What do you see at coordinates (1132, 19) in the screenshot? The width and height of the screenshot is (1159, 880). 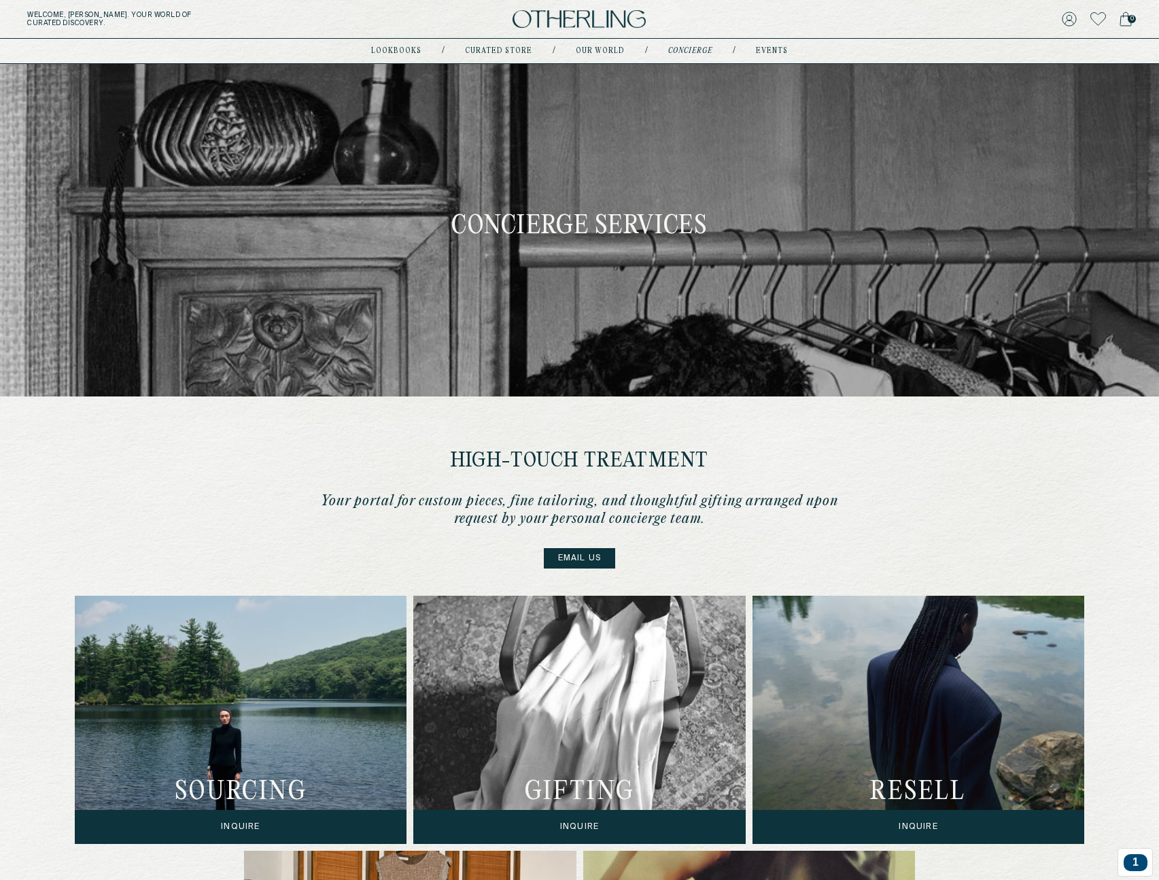 I see `span: 0` at bounding box center [1132, 19].